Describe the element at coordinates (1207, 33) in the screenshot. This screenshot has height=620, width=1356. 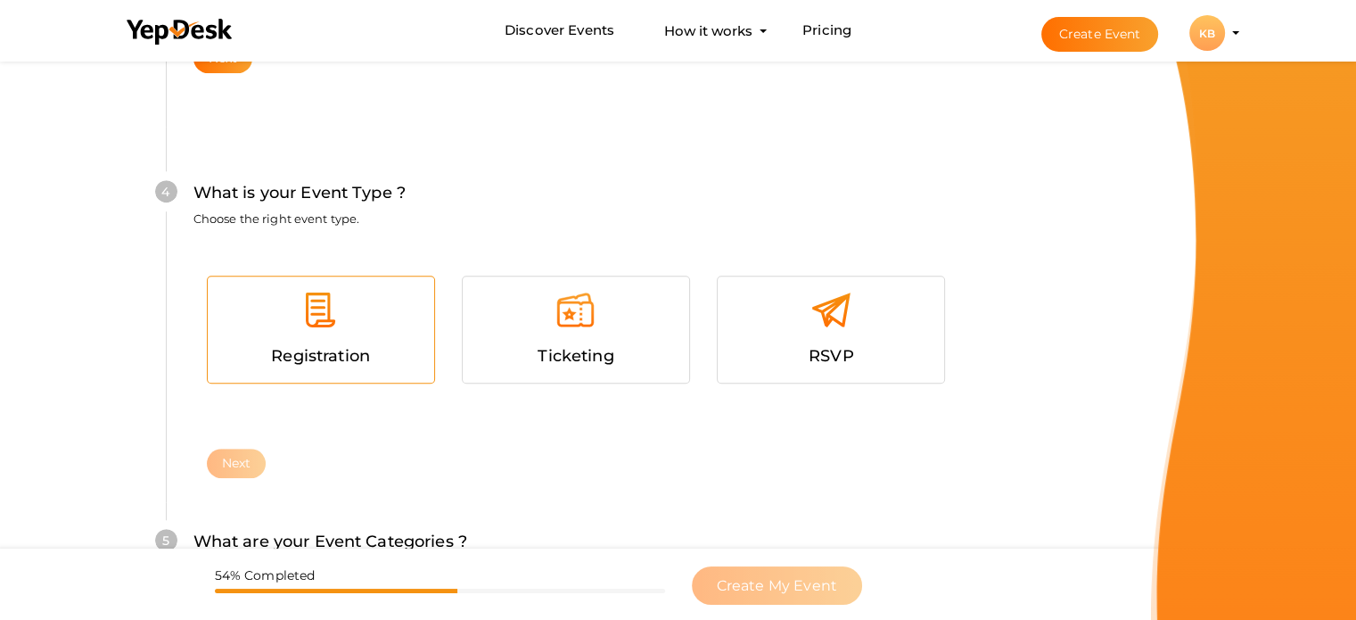
I see `button: KB` at that location.